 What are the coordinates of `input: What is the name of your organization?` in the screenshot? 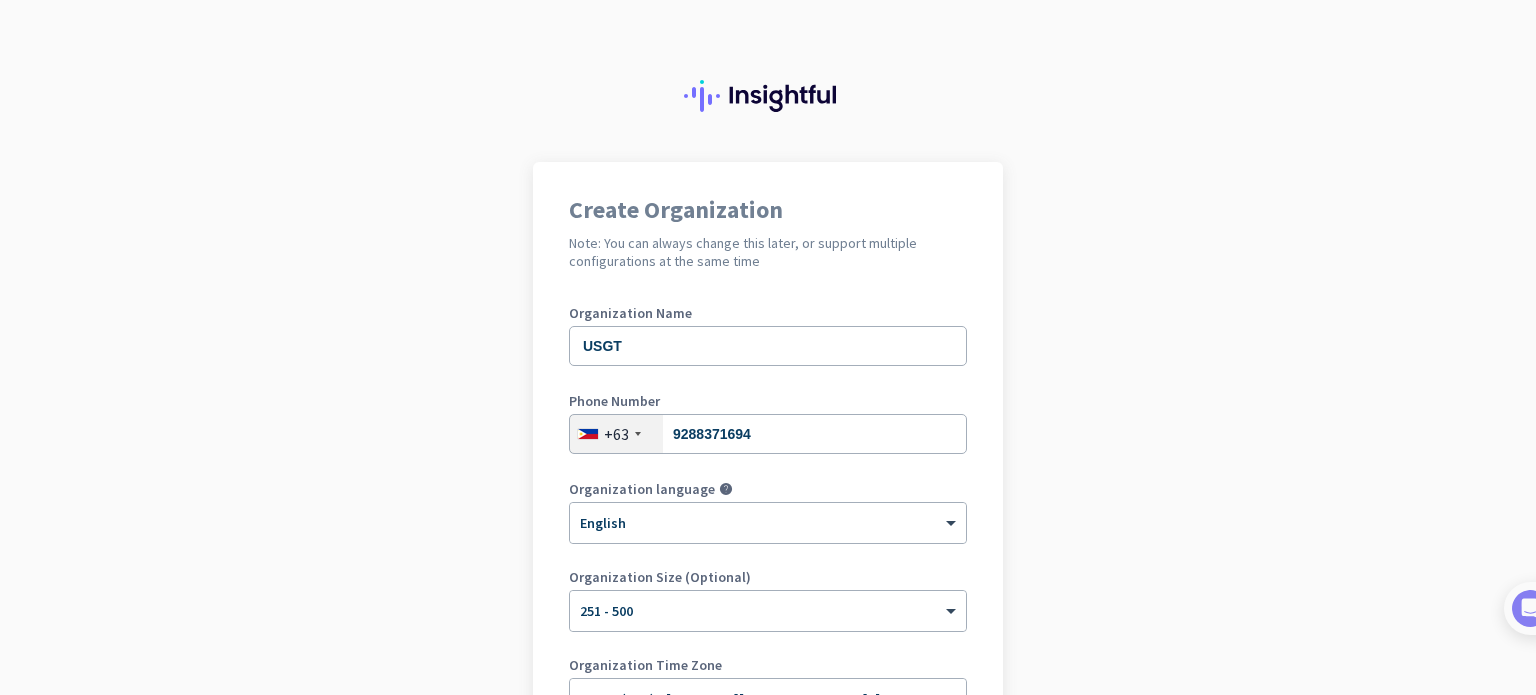 It's located at (768, 346).